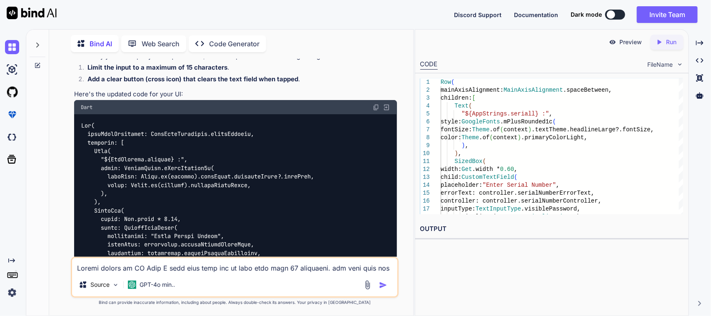 This screenshot has width=711, height=316. I want to click on img: attachment, so click(368, 285).